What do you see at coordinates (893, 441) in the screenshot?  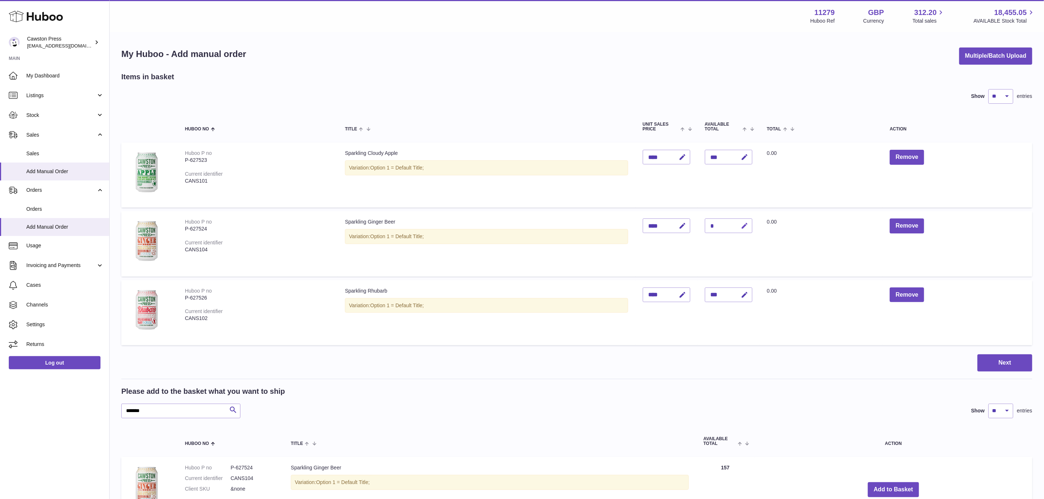 I see `th: Action` at bounding box center [893, 441].